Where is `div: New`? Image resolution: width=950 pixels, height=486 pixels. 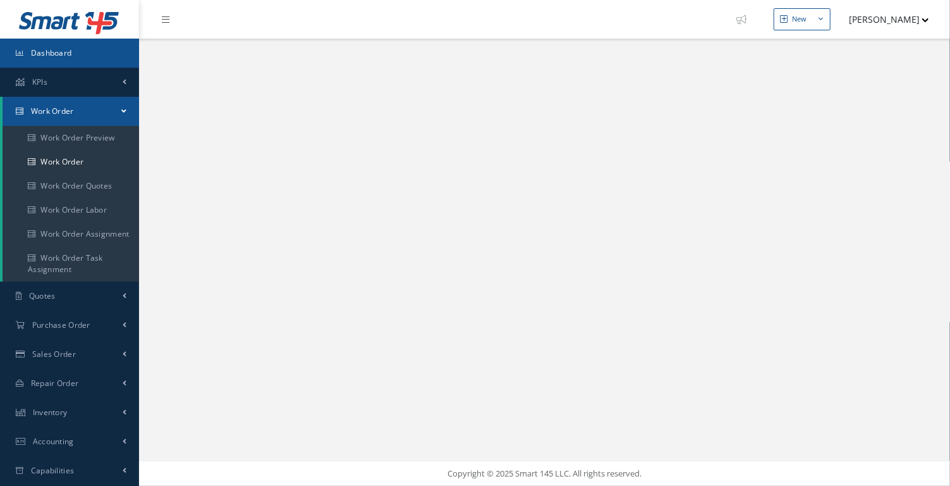 div: New is located at coordinates (799, 19).